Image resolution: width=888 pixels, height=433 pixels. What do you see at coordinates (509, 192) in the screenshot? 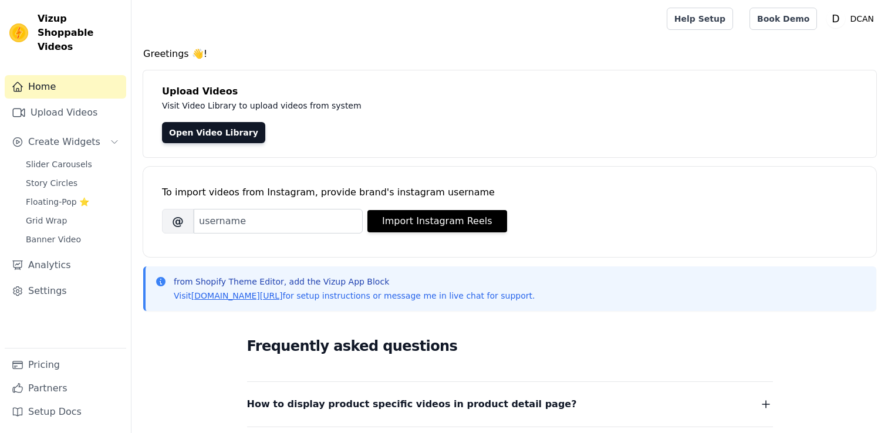
I see `div: To import videos from Instagram, provide brand's instagram username` at bounding box center [509, 192].